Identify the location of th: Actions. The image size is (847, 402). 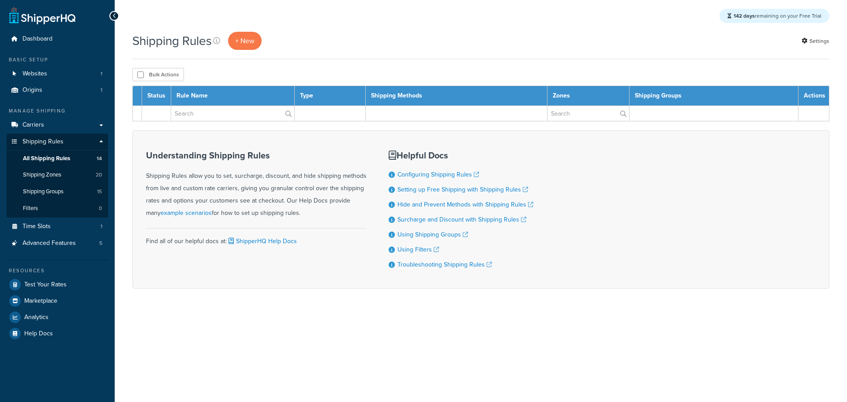
(814, 96).